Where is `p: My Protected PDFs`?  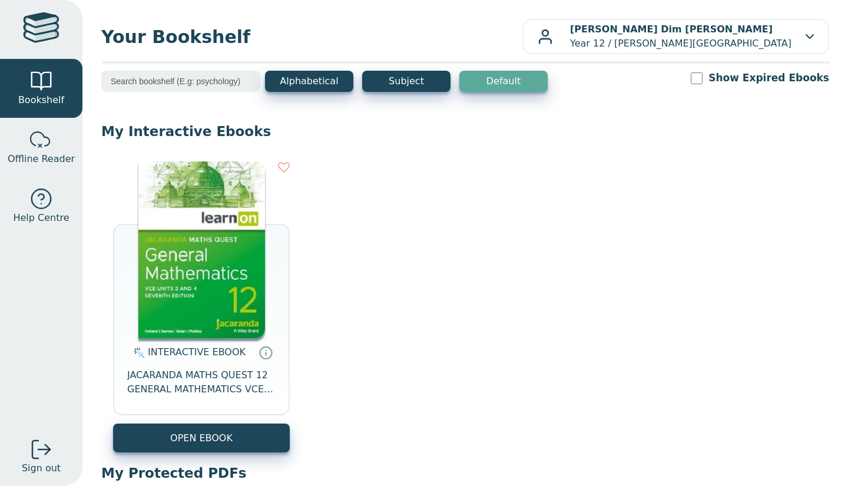 p: My Protected PDFs is located at coordinates (465, 473).